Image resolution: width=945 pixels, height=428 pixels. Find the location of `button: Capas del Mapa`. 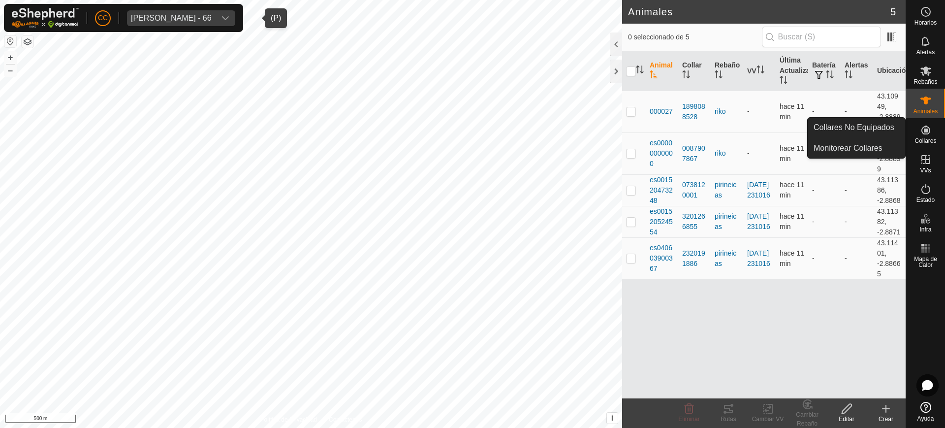

button: Capas del Mapa is located at coordinates (28, 42).